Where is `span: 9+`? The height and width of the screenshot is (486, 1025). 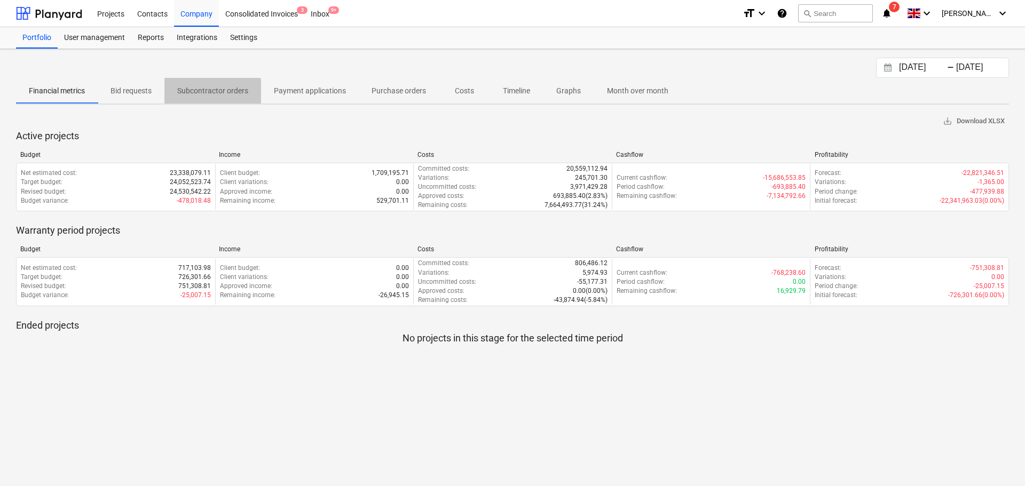
span: 9+ is located at coordinates (334, 10).